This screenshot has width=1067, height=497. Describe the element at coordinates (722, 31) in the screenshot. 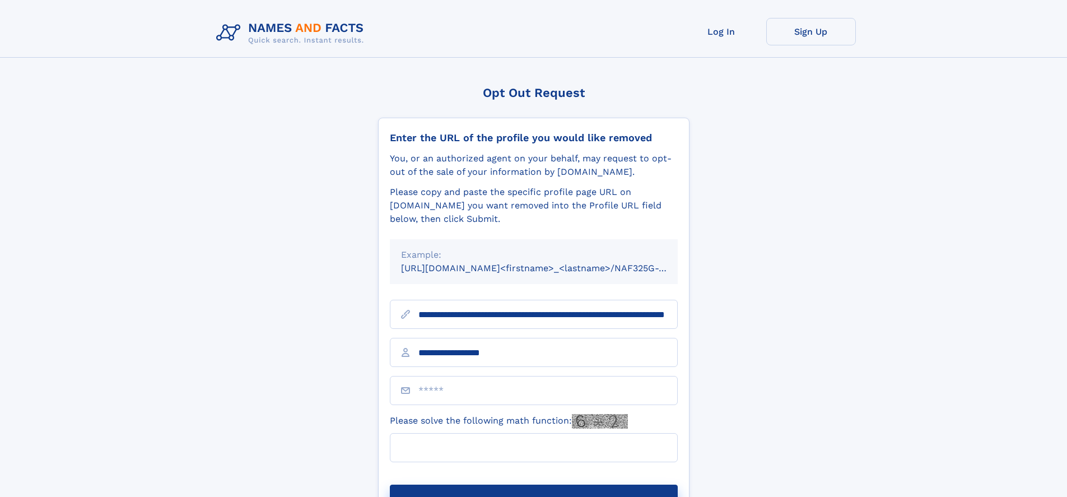

I see `a: Log In` at that location.